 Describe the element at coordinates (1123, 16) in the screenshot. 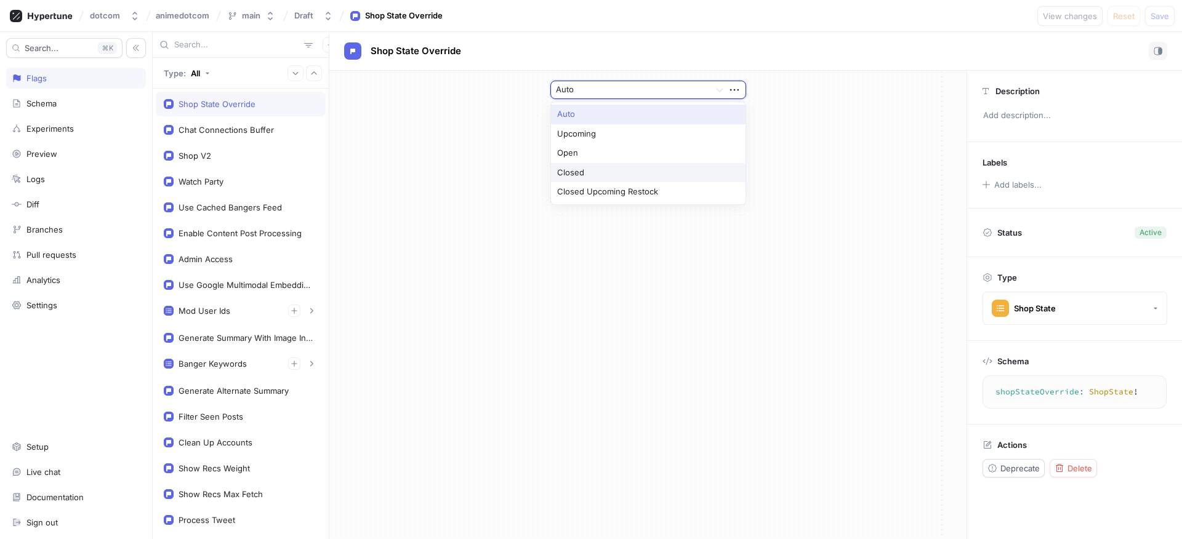

I see `button: Reset` at that location.